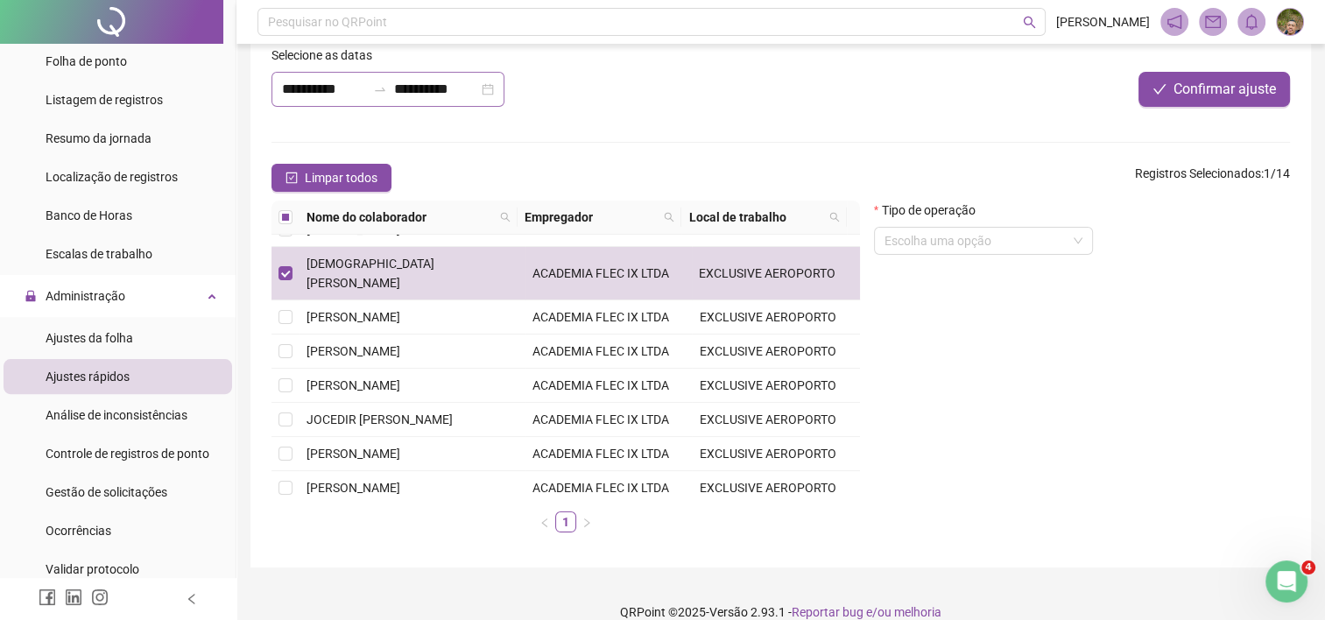 The width and height of the screenshot is (1325, 620). What do you see at coordinates (399, 217) in the screenshot?
I see `span: Nome do colaborador` at bounding box center [399, 217].